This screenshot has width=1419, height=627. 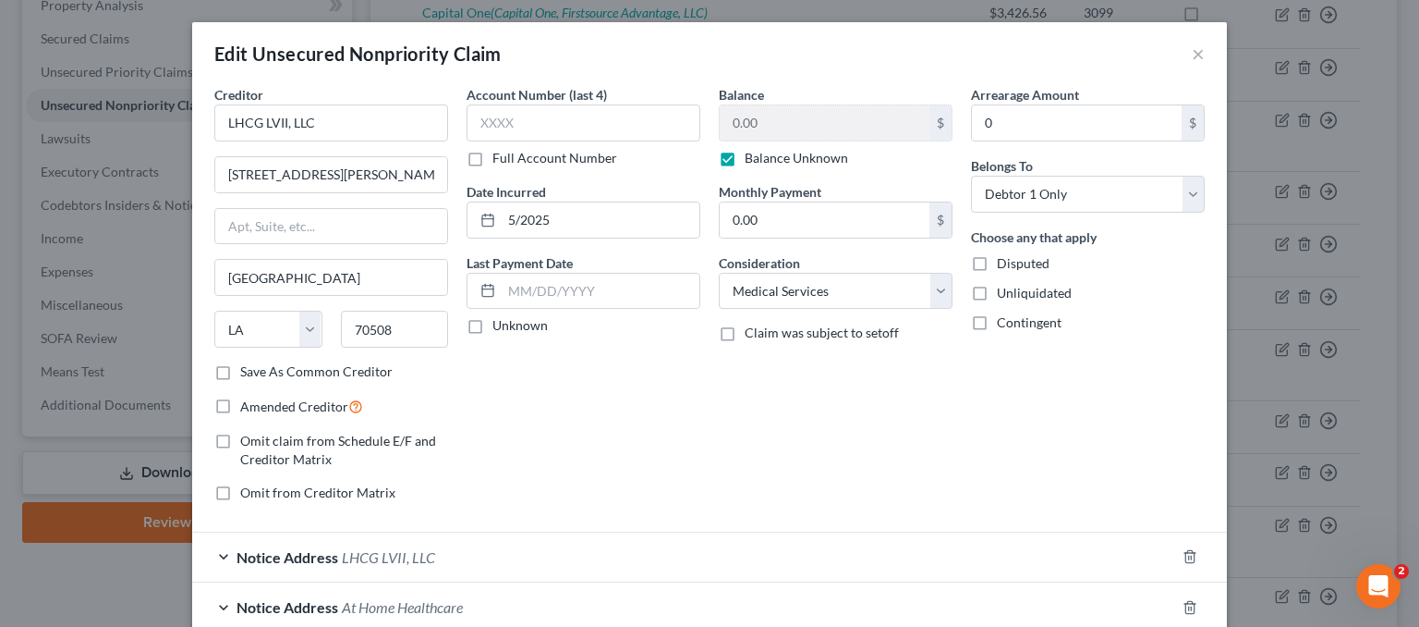 What do you see at coordinates (583, 123) in the screenshot?
I see `input: XXXX` at bounding box center [583, 123].